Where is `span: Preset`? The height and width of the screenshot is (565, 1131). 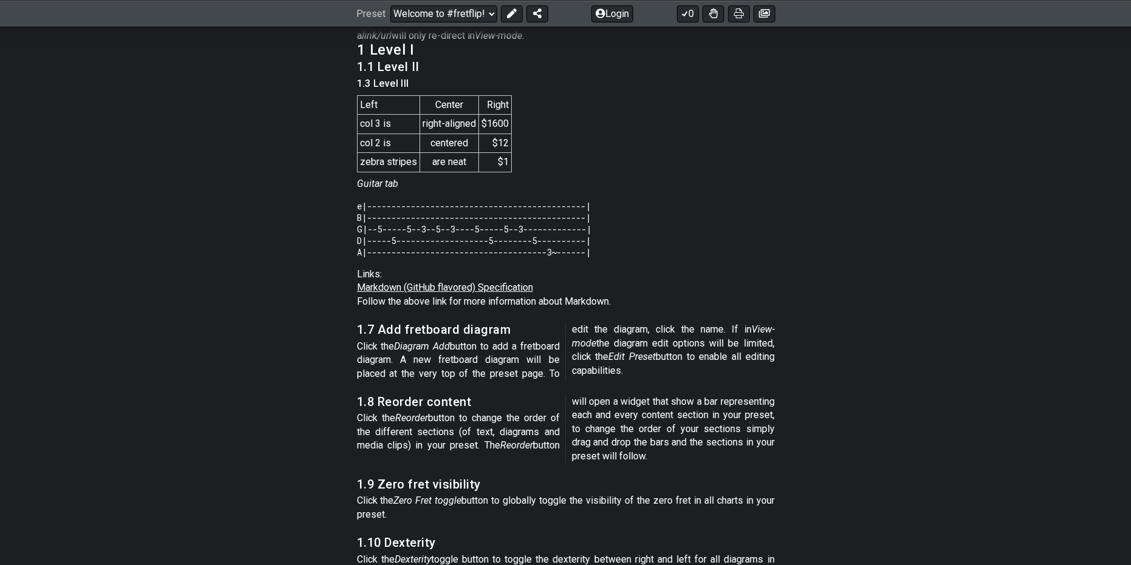
span: Preset is located at coordinates (371, 13).